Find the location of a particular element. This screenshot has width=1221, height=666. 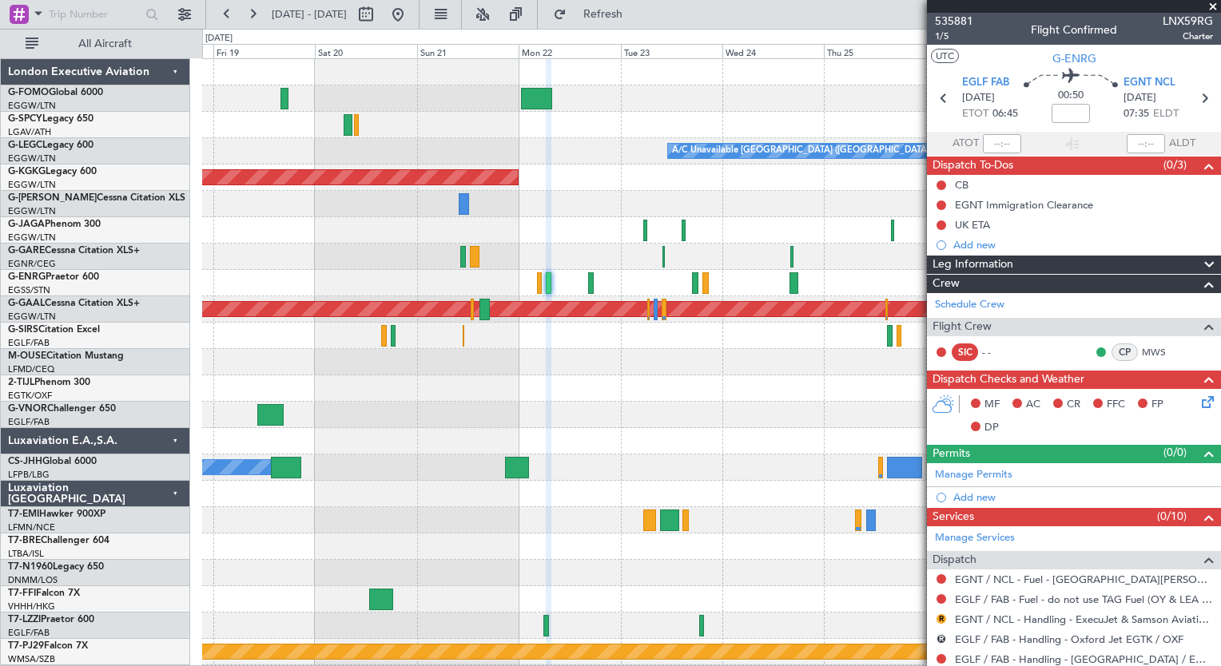

span: (0/0) is located at coordinates (1175, 452).